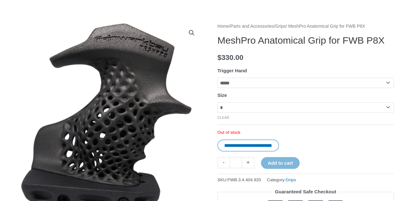  Describe the element at coordinates (306, 133) in the screenshot. I see `p: Out of stock` at that location.